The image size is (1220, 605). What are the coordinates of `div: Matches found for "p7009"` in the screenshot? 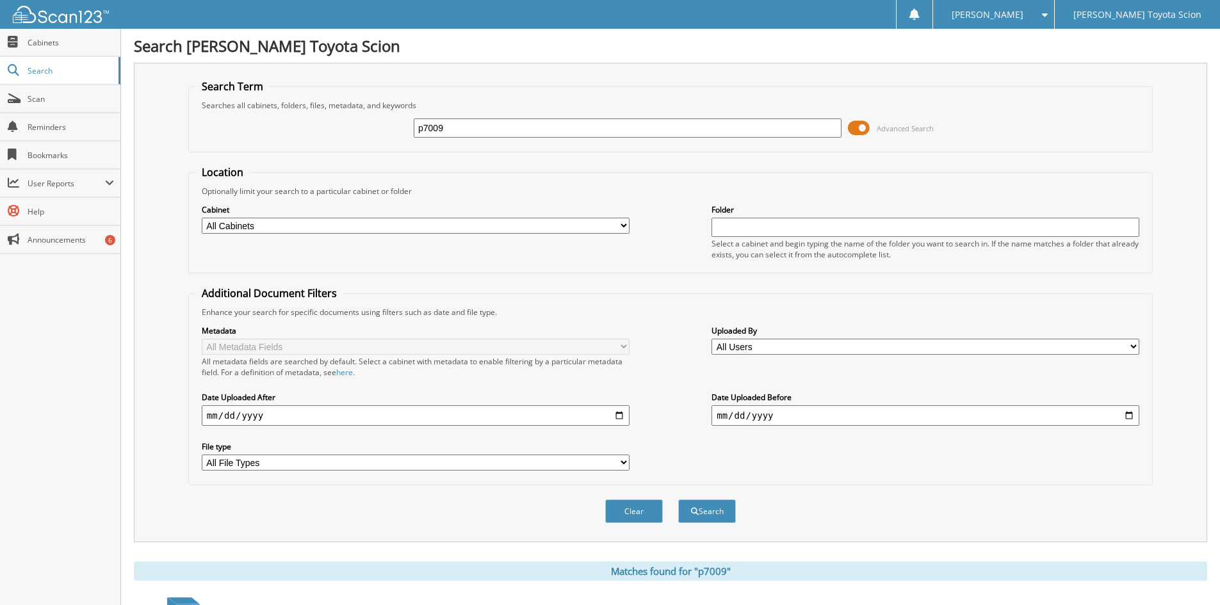 It's located at (670, 571).